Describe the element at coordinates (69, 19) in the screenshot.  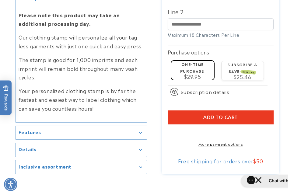
I see `strong: Please note this product may take an additional processing day.` at that location.